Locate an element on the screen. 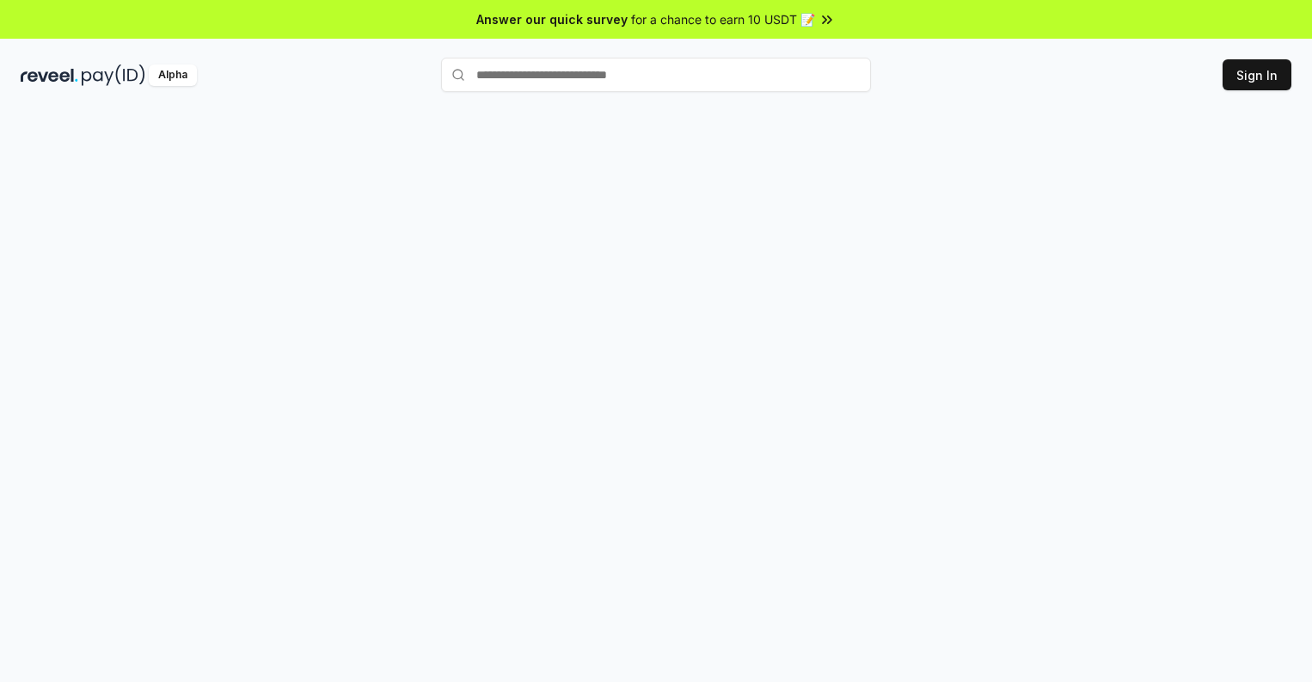  img: reveel_dark is located at coordinates (49, 75).